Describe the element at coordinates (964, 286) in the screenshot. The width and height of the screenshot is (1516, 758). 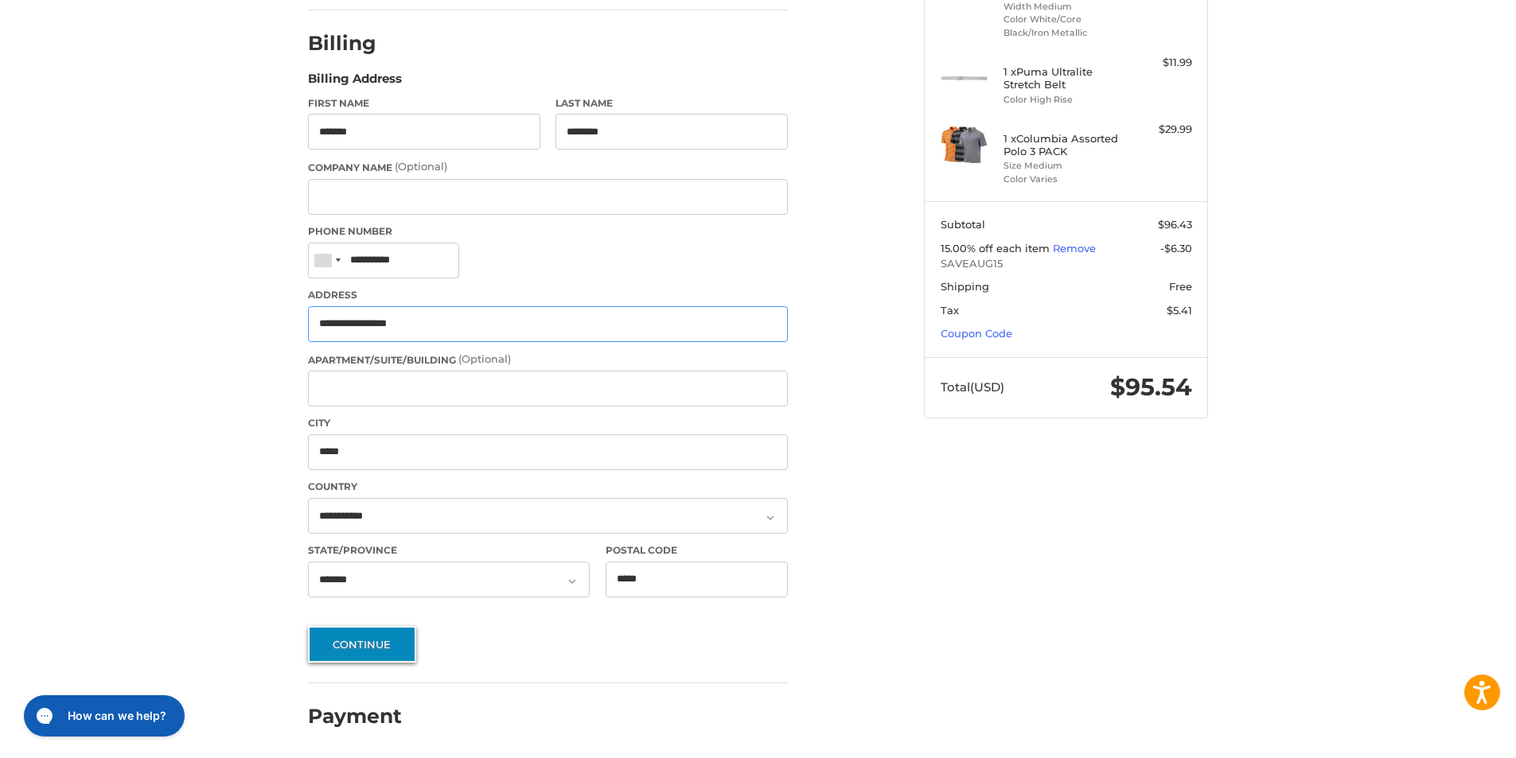
I see `span: Shipping` at that location.